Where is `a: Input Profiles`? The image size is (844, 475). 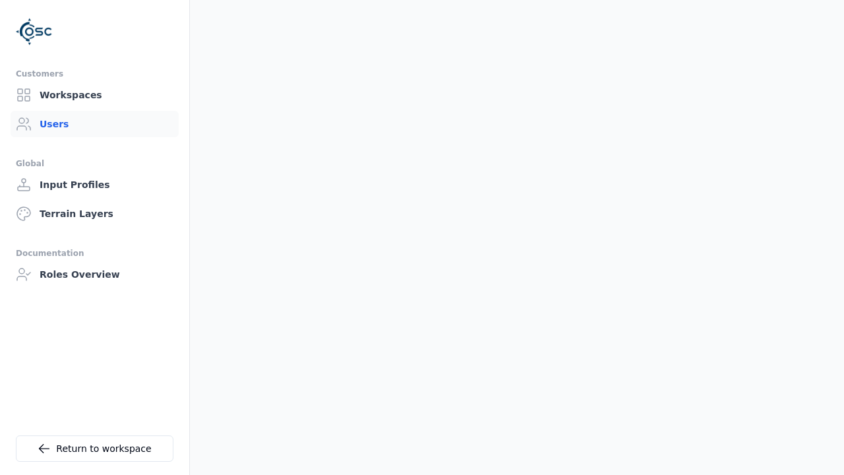 a: Input Profiles is located at coordinates (94, 185).